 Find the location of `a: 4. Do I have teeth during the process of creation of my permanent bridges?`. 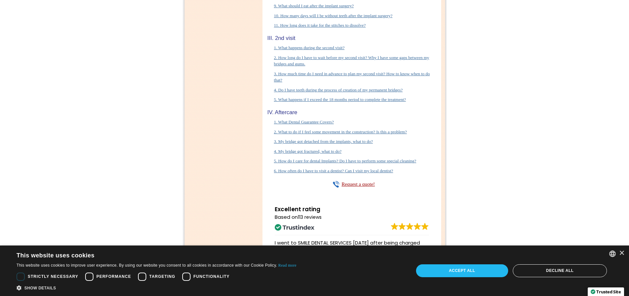

a: 4. Do I have teeth during the process of creation of my permanent bridges? is located at coordinates (339, 90).